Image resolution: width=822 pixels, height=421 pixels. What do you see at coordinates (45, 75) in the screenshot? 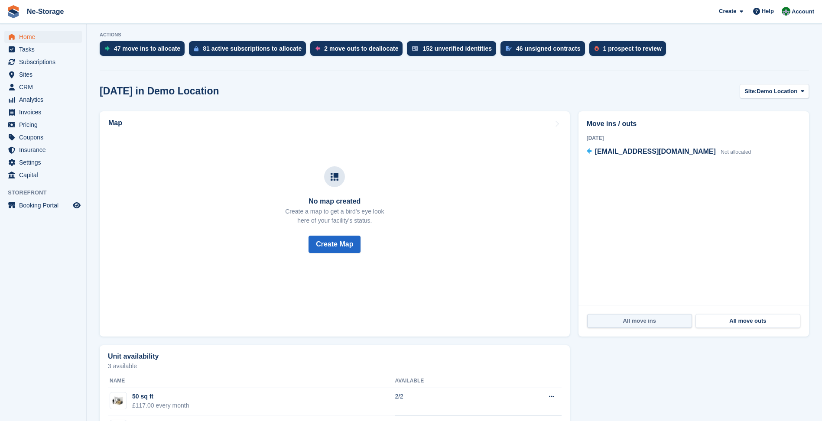
I see `span: Sites` at bounding box center [45, 75].